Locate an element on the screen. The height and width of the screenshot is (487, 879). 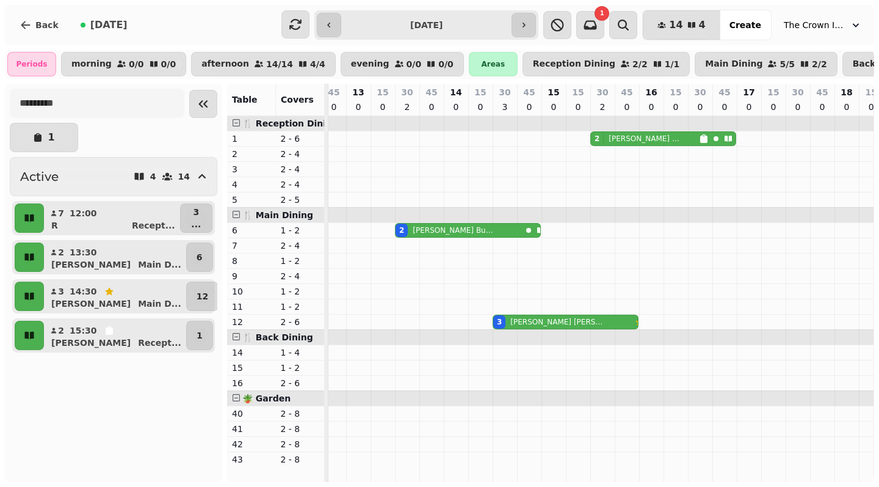
button: 3... is located at coordinates (196, 218).